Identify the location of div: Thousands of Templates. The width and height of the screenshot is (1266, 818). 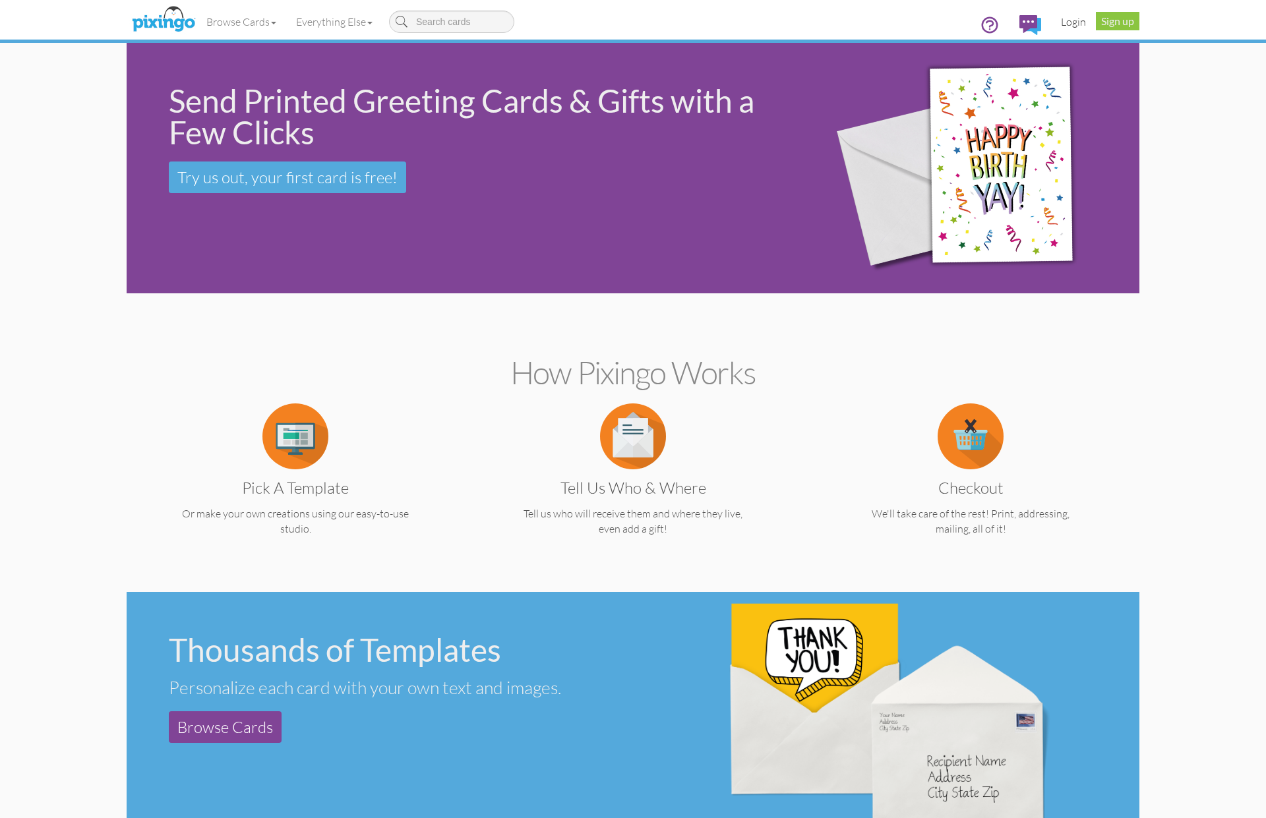
(396, 650).